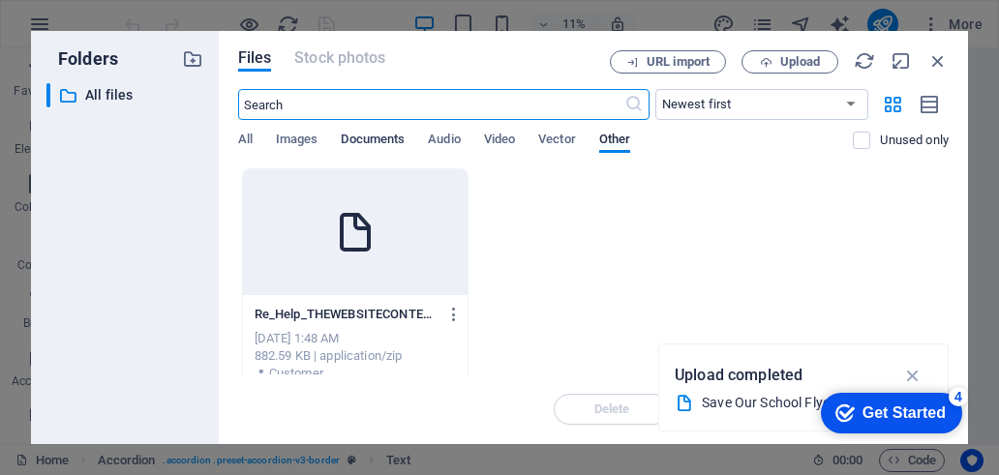  I want to click on button: Upload, so click(790, 62).